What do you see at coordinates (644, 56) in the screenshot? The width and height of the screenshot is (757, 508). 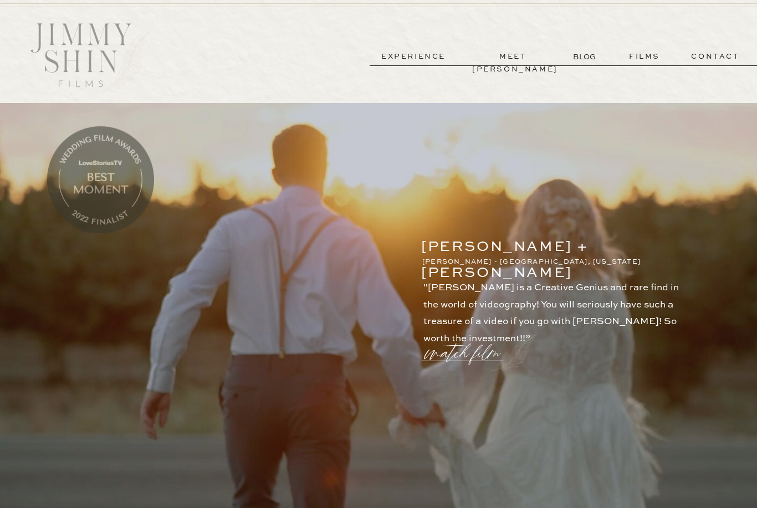 I see `a: films` at bounding box center [644, 56].